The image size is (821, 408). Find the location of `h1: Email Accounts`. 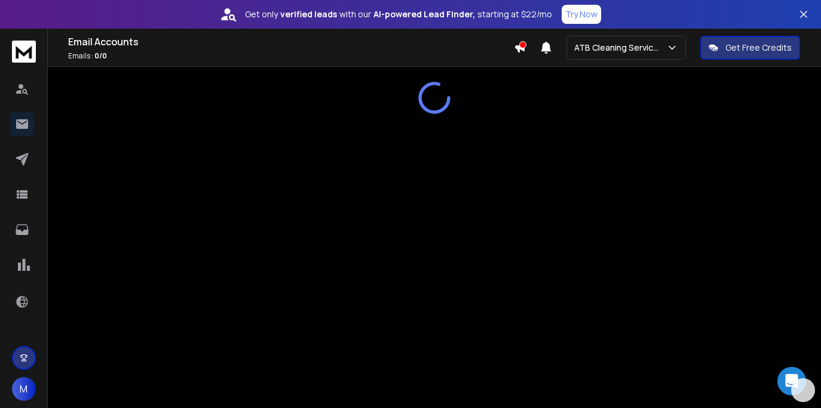

h1: Email Accounts is located at coordinates (291, 42).